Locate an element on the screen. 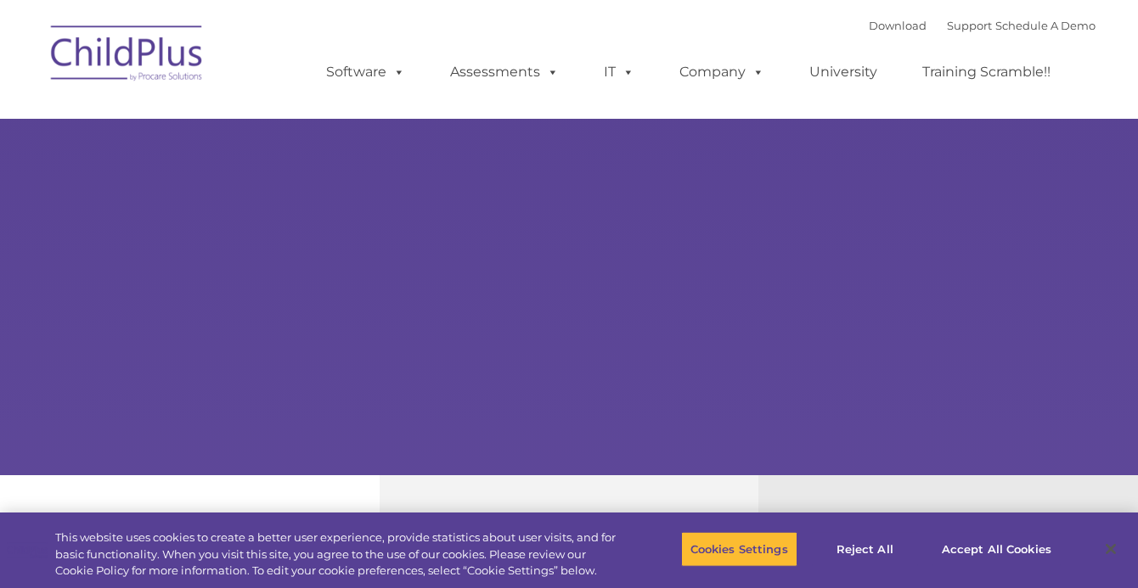 This screenshot has height=588, width=1138. span: Last name is located at coordinates (261, 118).